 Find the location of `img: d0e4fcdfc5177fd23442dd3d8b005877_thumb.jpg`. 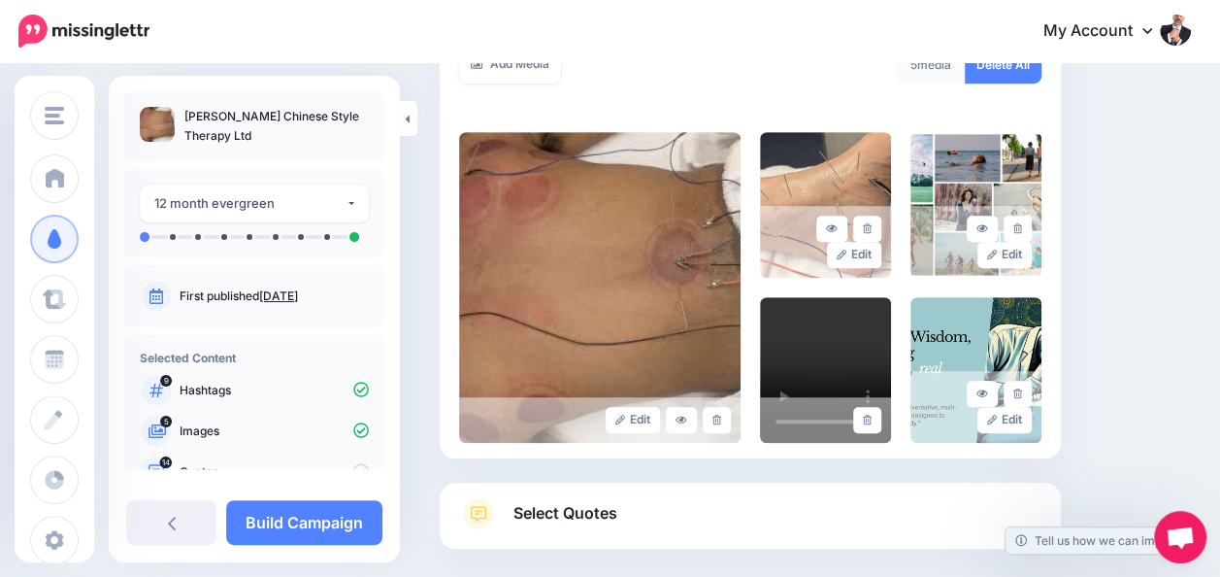

img: d0e4fcdfc5177fd23442dd3d8b005877_thumb.jpg is located at coordinates (157, 124).